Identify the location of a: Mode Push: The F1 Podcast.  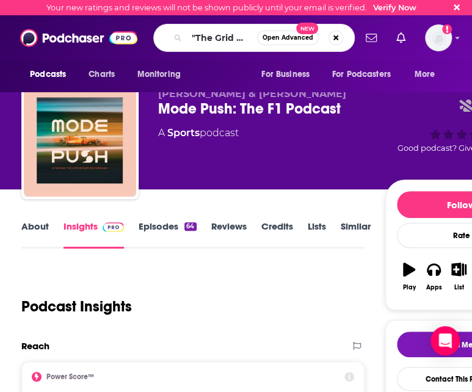
(80, 140).